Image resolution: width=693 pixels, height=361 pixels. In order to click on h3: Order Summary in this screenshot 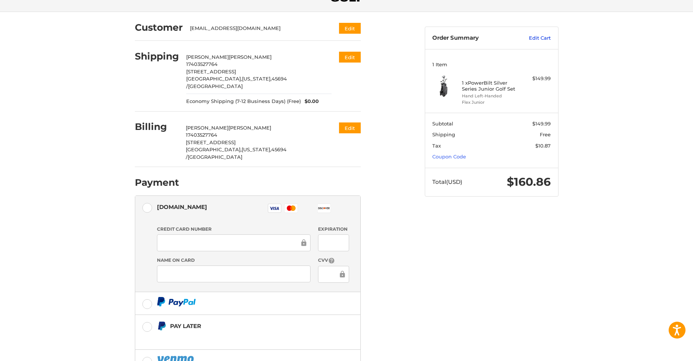, I will do `click(472, 38)`.